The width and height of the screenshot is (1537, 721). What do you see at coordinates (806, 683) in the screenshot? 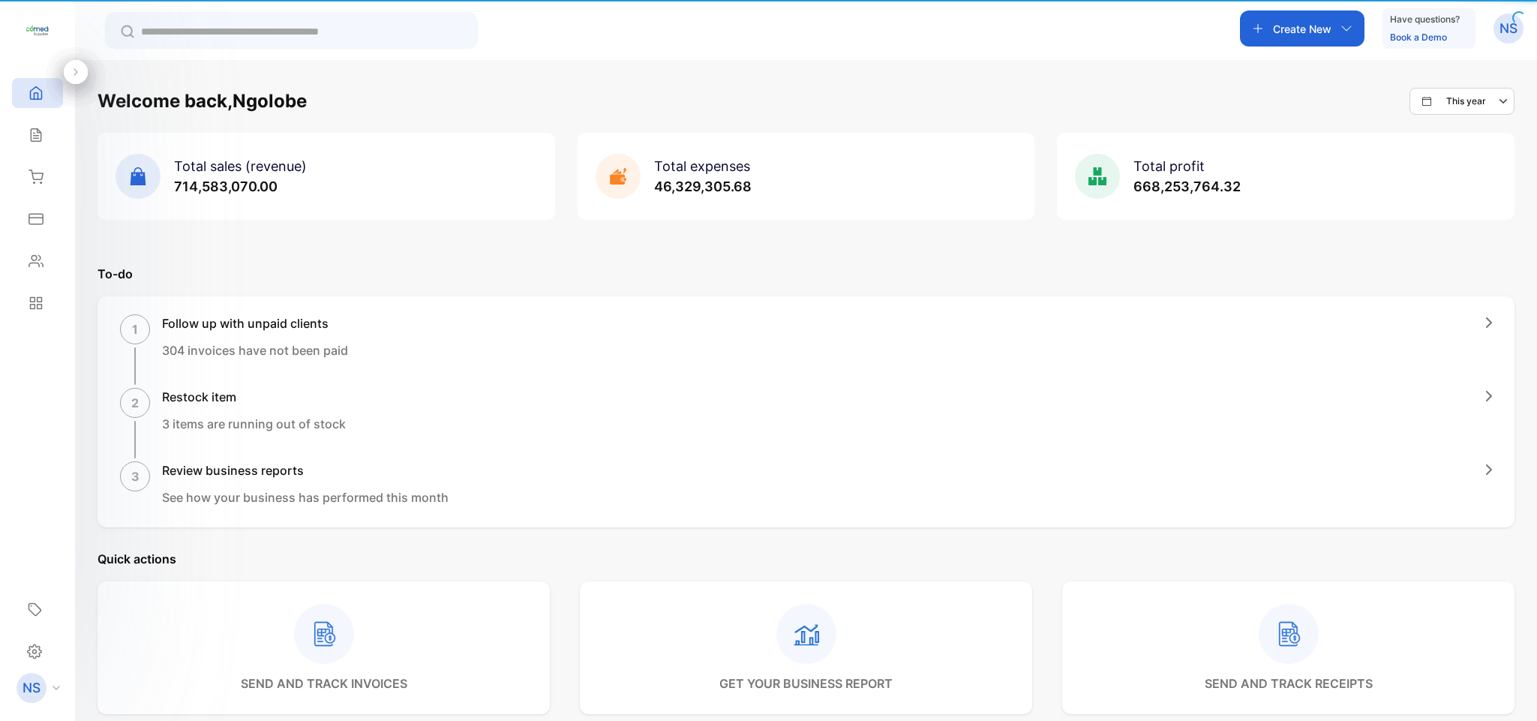
I see `p: get your business report` at bounding box center [806, 683].